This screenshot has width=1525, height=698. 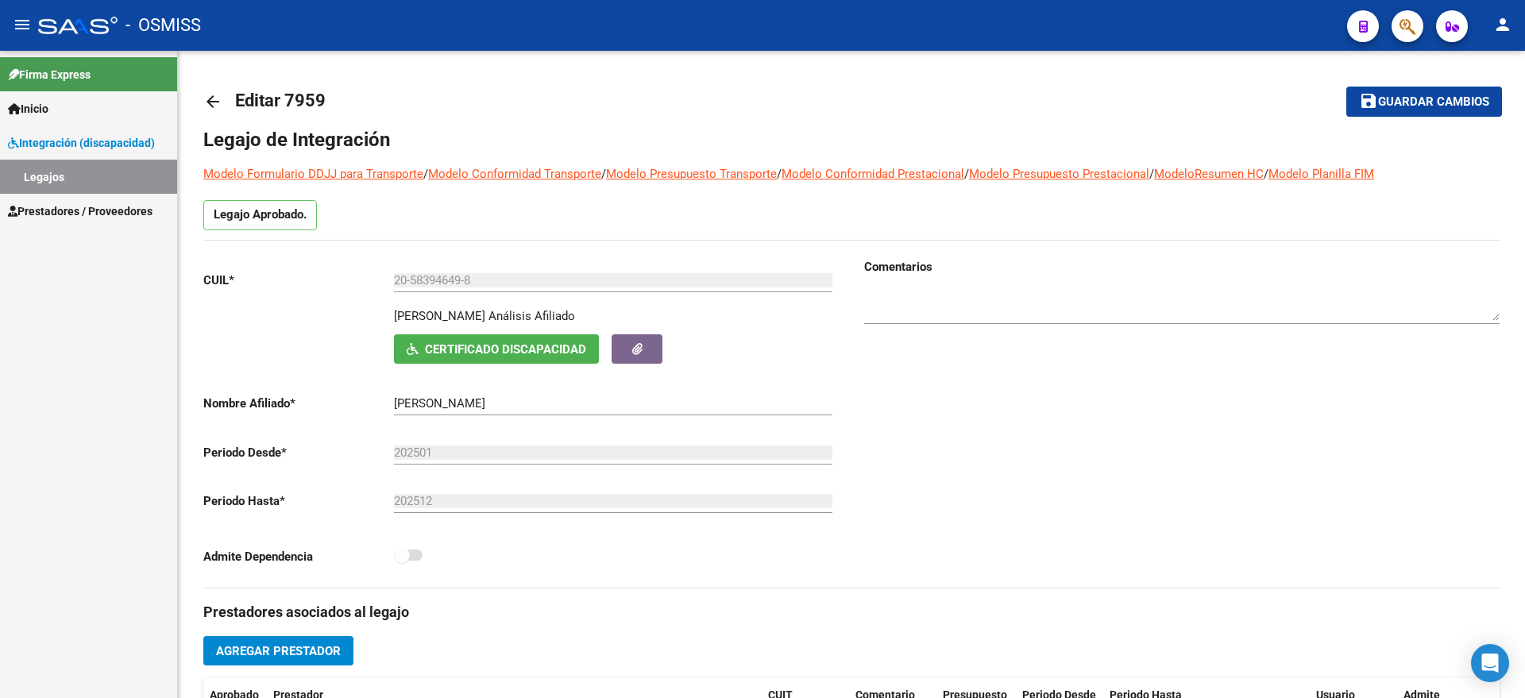 What do you see at coordinates (1059, 174) in the screenshot?
I see `a: Modelo Presupuesto Prestacional` at bounding box center [1059, 174].